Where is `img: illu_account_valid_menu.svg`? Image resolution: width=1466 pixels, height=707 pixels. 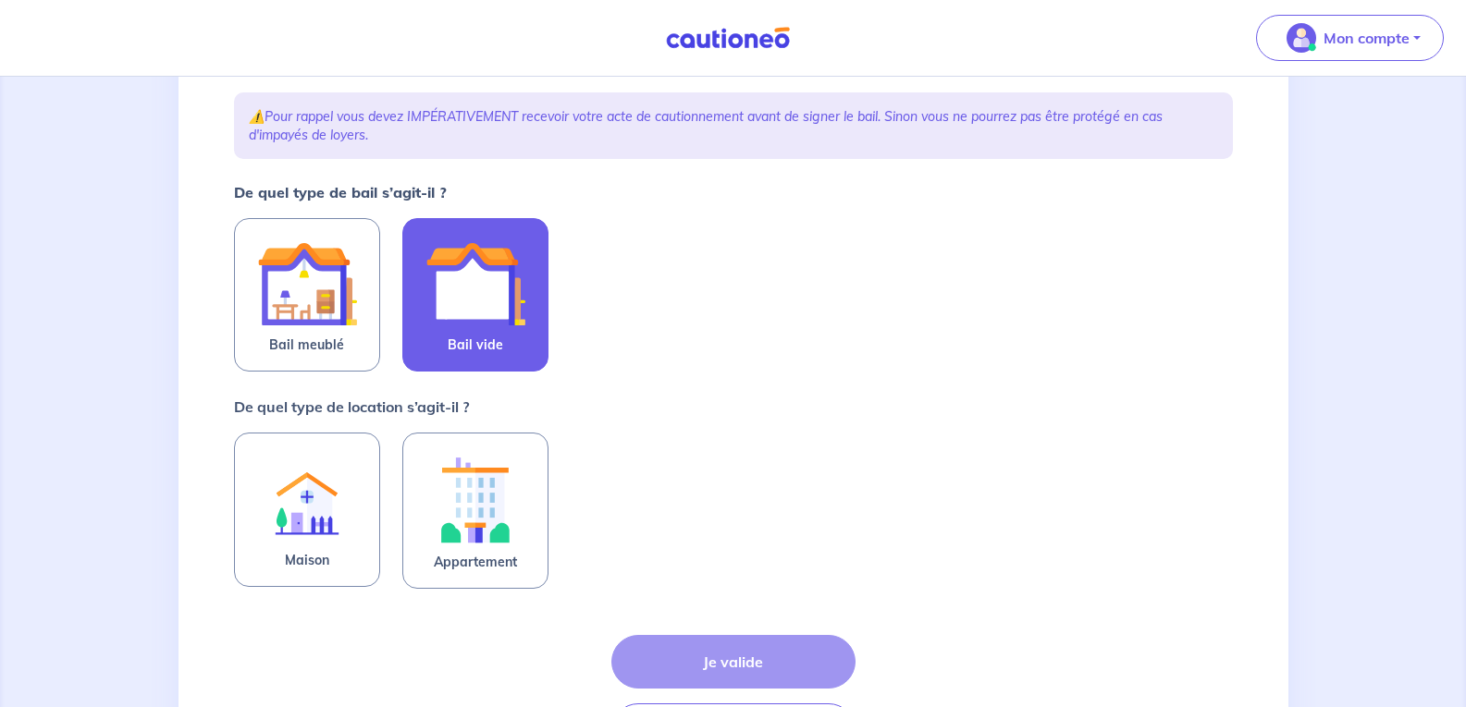 img: illu_account_valid_menu.svg is located at coordinates (1301, 38).